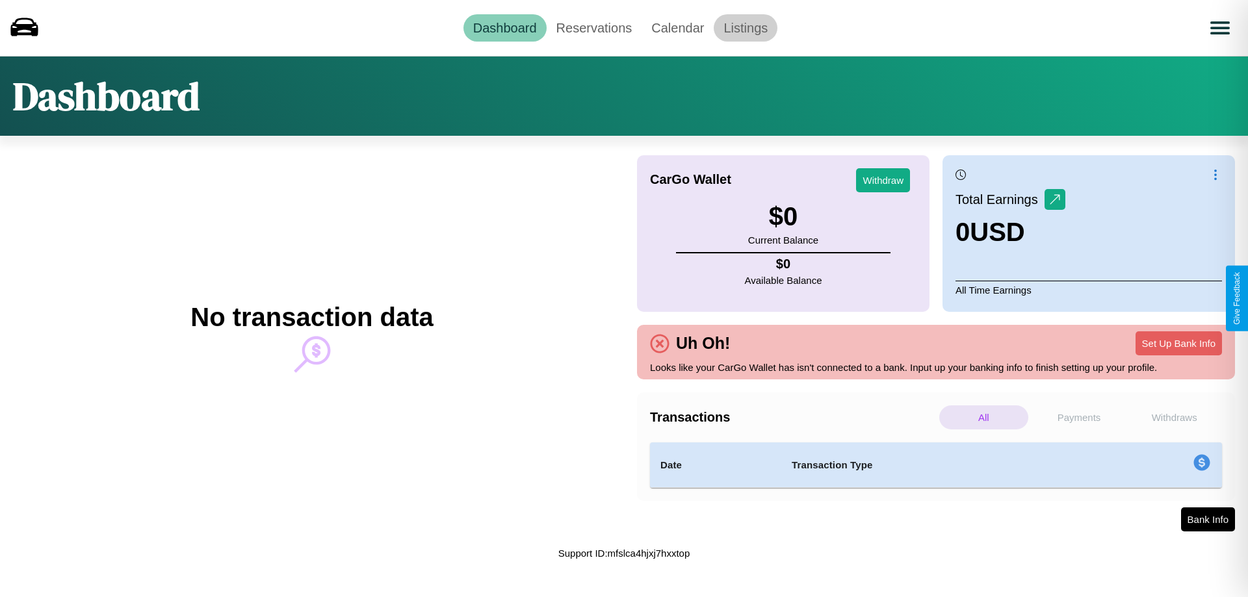 Image resolution: width=1248 pixels, height=597 pixels. I want to click on button: Bank Info, so click(1208, 519).